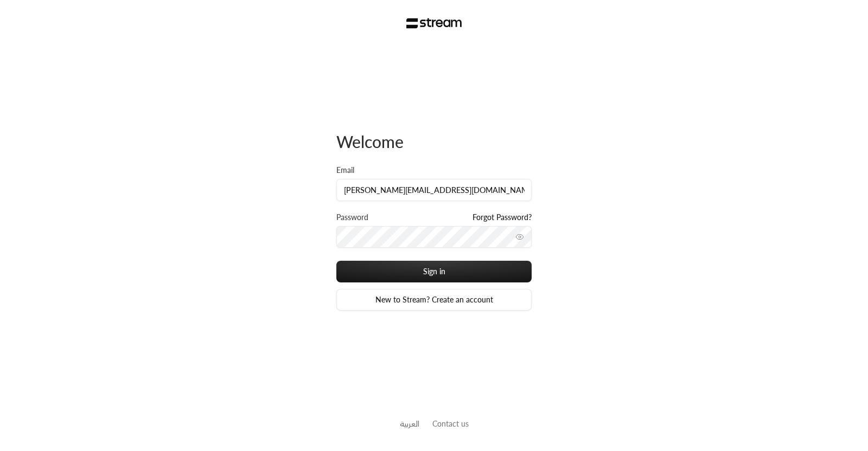  I want to click on img: Stream Logo, so click(434, 23).